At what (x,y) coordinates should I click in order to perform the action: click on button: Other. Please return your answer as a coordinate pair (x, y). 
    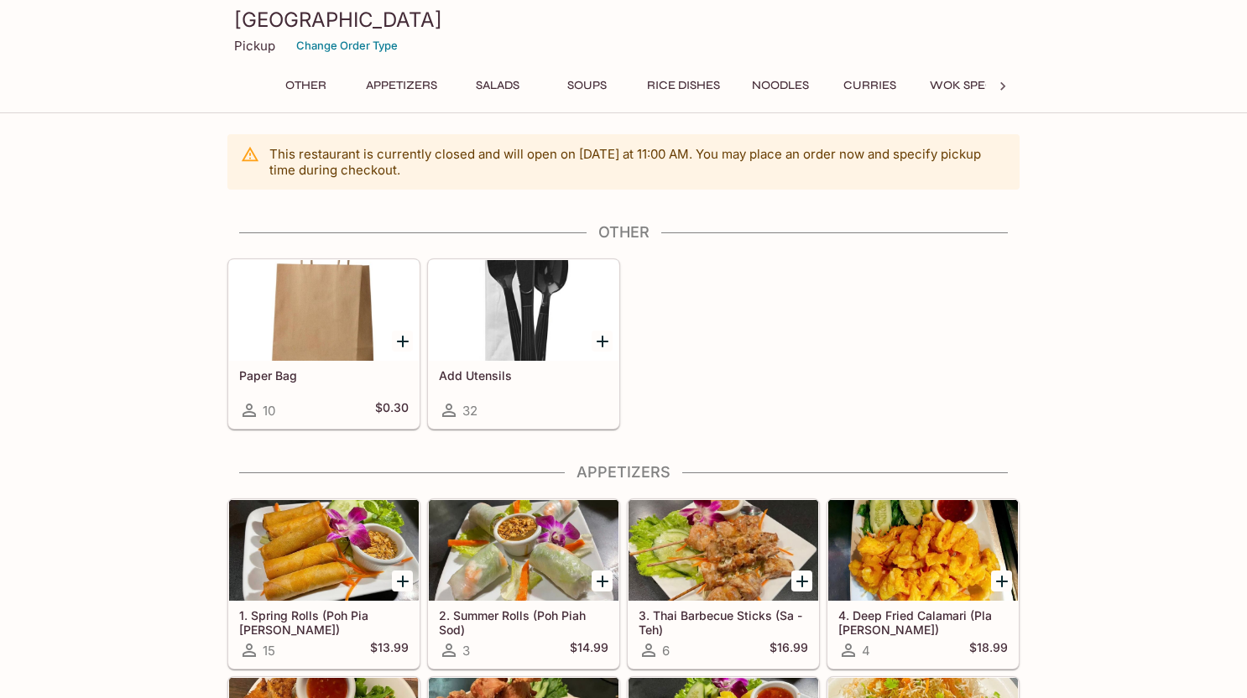
    Looking at the image, I should click on (305, 86).